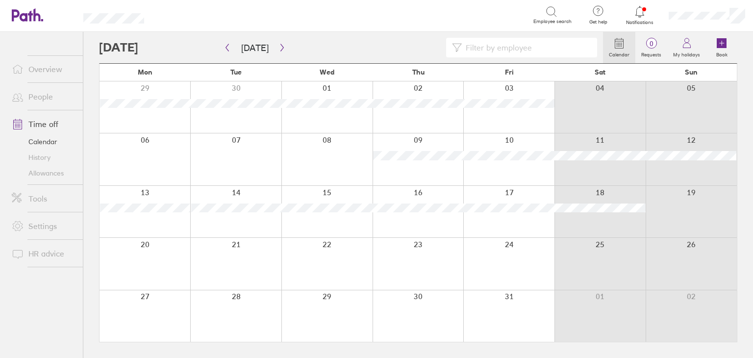  Describe the element at coordinates (691, 72) in the screenshot. I see `span: Sun` at that location.